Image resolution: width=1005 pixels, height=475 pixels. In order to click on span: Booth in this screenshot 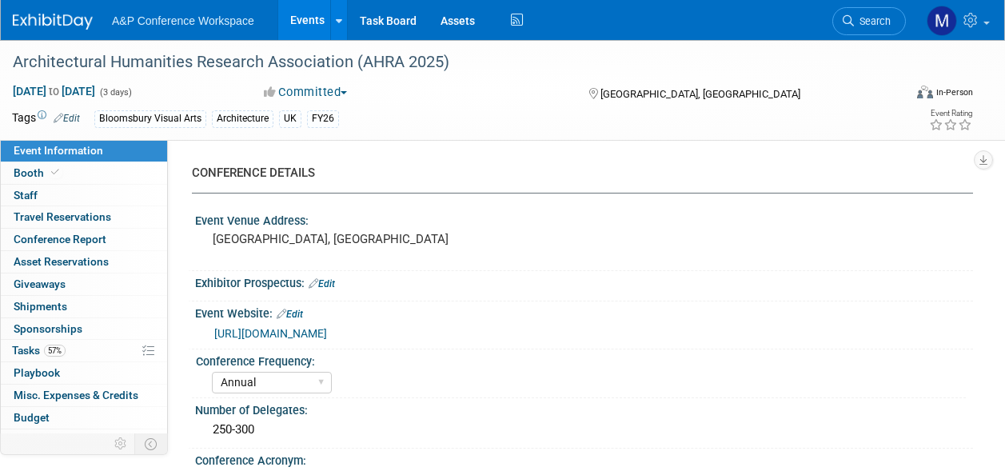, I will do `click(38, 173)`.